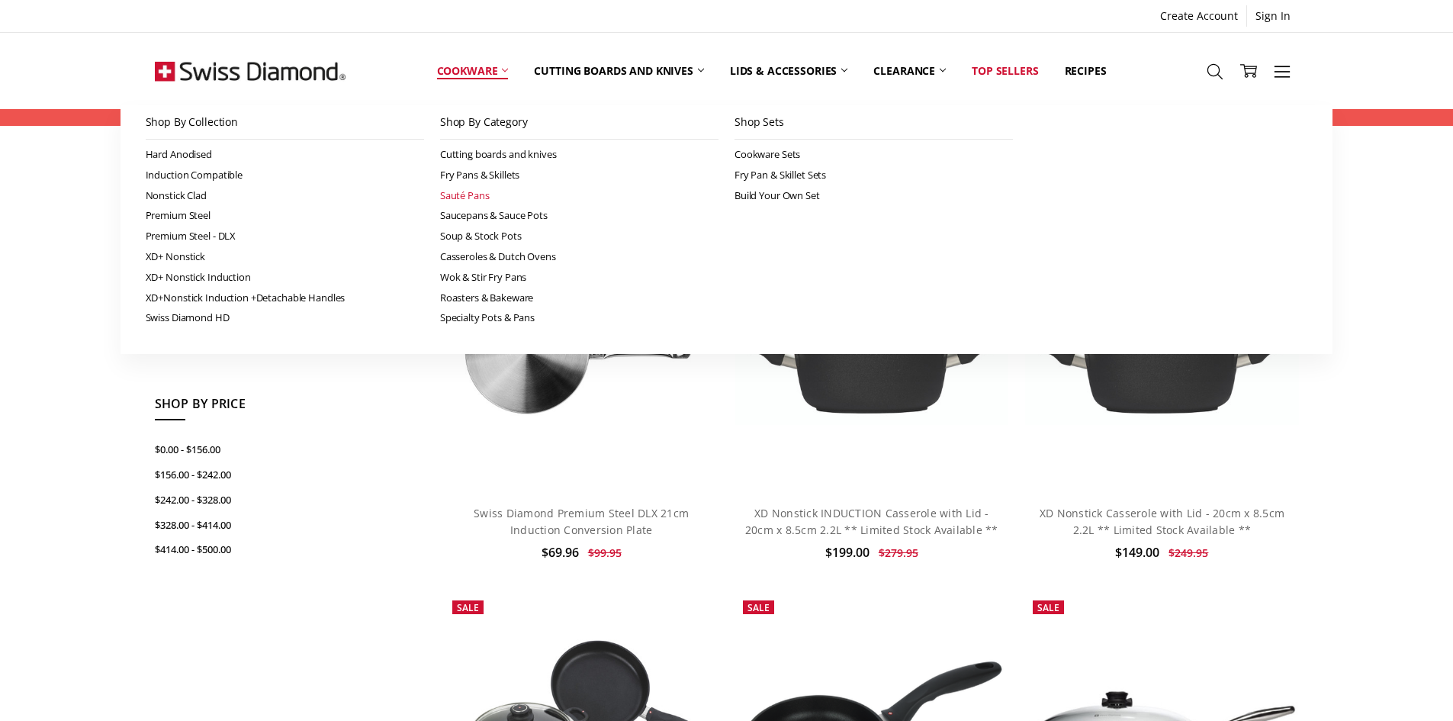 The height and width of the screenshot is (721, 1453). Describe the element at coordinates (270, 475) in the screenshot. I see `a: $156.00 - $242.00` at that location.